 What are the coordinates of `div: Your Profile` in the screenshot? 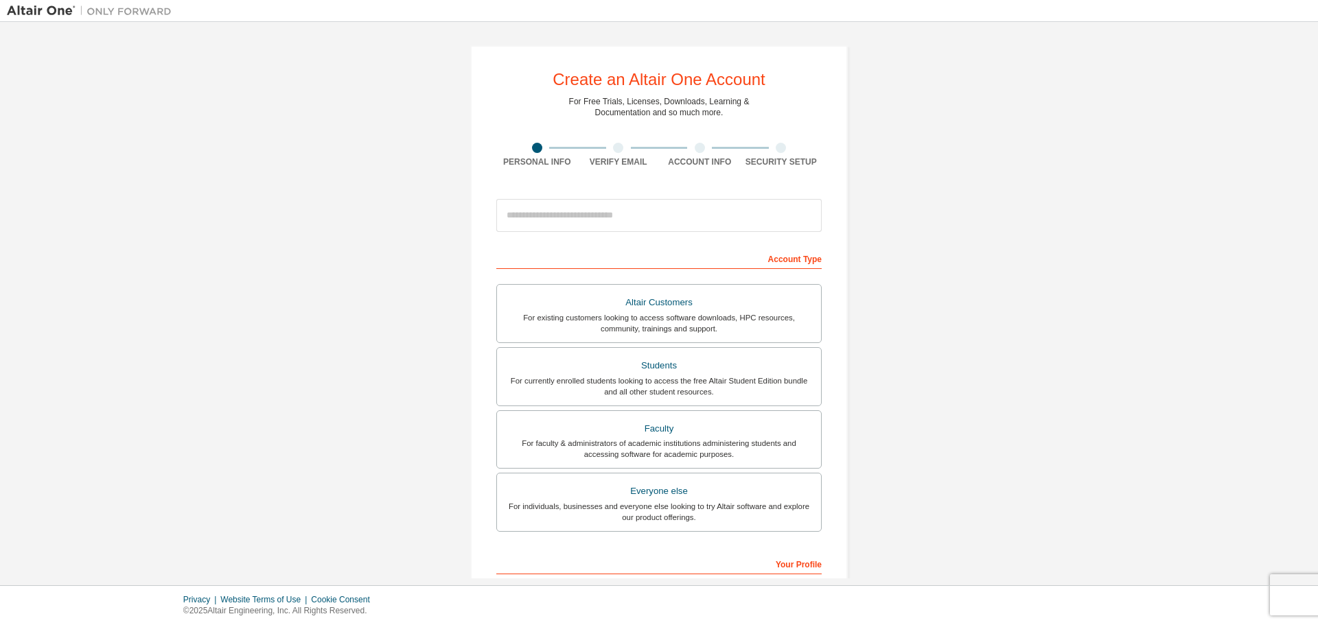 It's located at (659, 563).